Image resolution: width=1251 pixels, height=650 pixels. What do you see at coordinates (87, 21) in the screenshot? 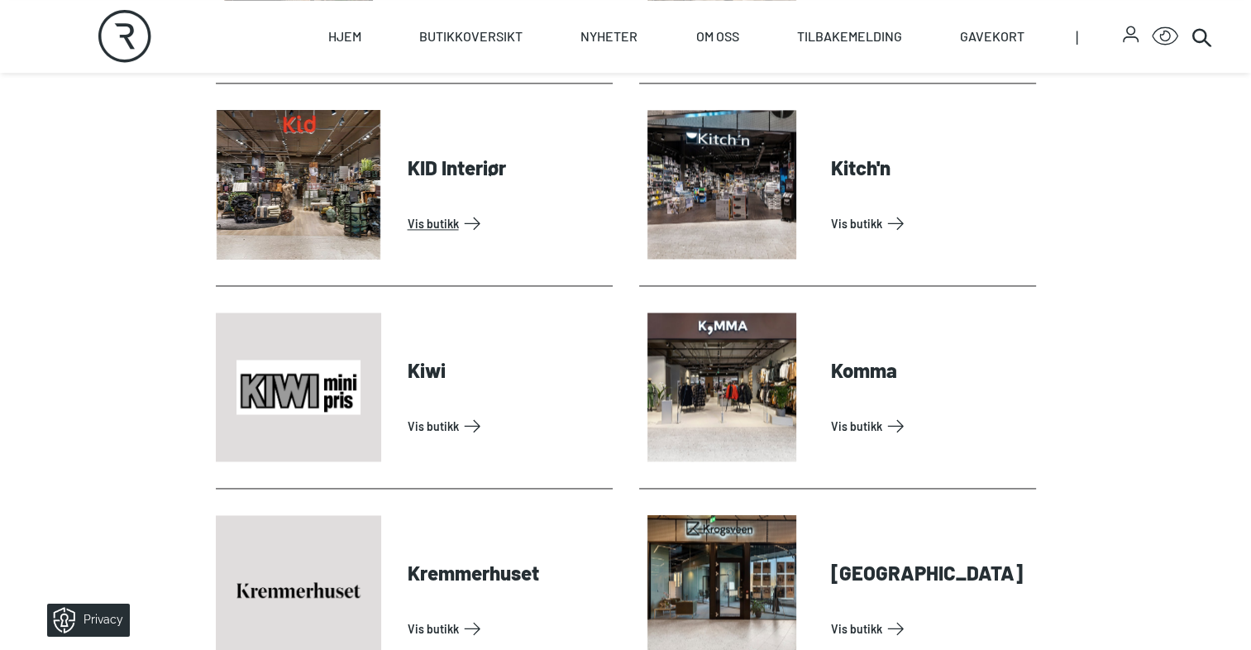
I see `h5: Privacy` at bounding box center [87, 21].